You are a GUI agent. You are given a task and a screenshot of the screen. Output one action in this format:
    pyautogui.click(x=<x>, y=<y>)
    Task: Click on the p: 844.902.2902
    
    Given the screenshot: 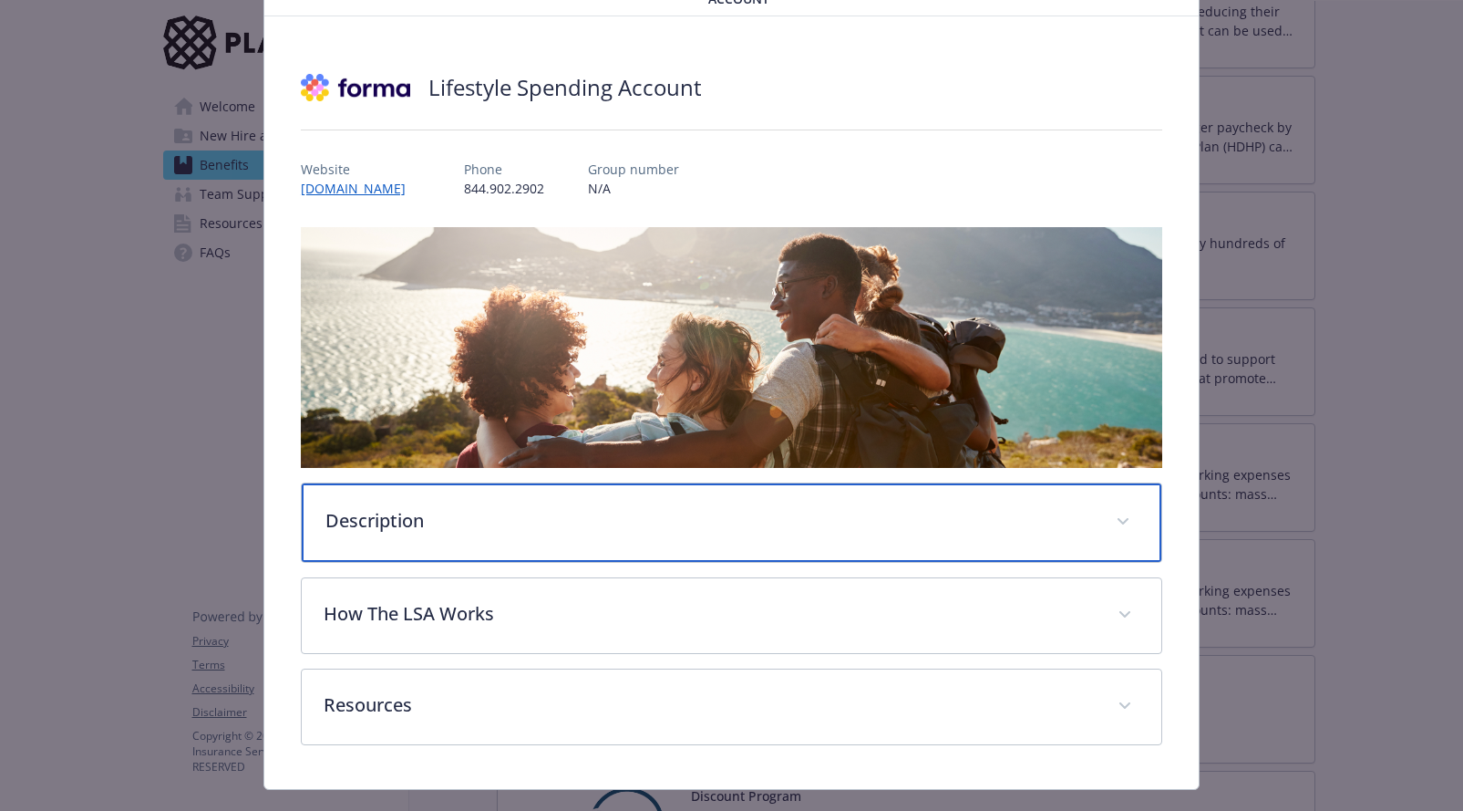 What is the action you would take?
    pyautogui.click(x=504, y=188)
    